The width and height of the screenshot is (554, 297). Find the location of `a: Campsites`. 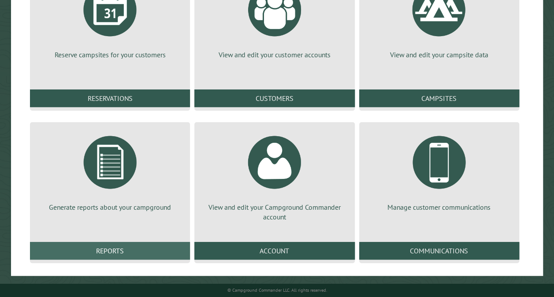

a: Campsites is located at coordinates (439, 98).